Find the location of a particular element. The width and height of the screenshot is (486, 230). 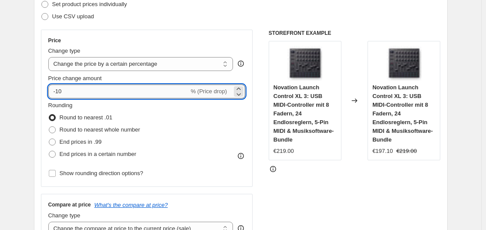

span: Set product prices individually is located at coordinates (90, 4).